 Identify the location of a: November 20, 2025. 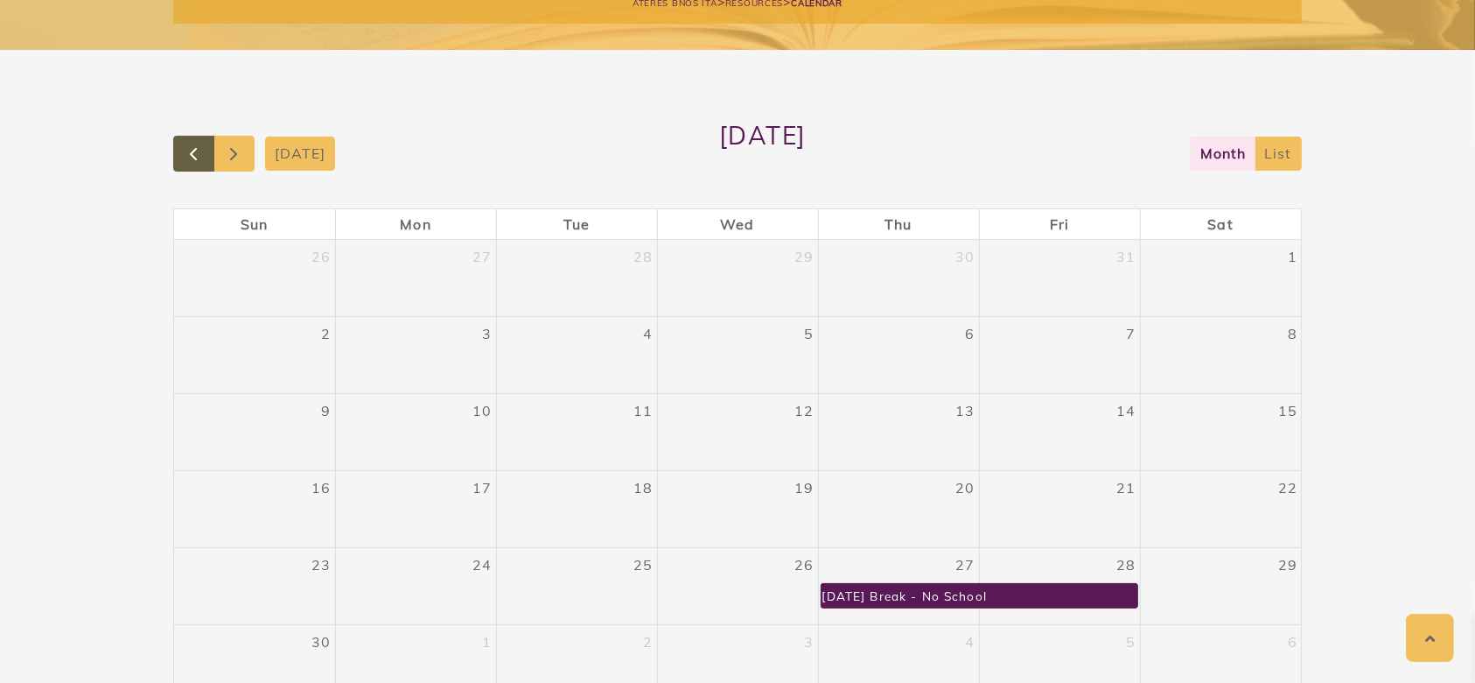
(965, 487).